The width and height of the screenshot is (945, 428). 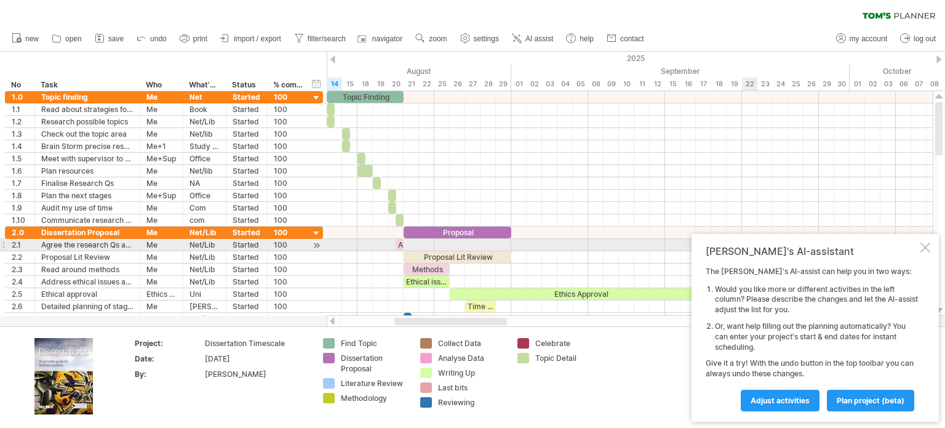 What do you see at coordinates (626, 39) in the screenshot?
I see `a: contact` at bounding box center [626, 39].